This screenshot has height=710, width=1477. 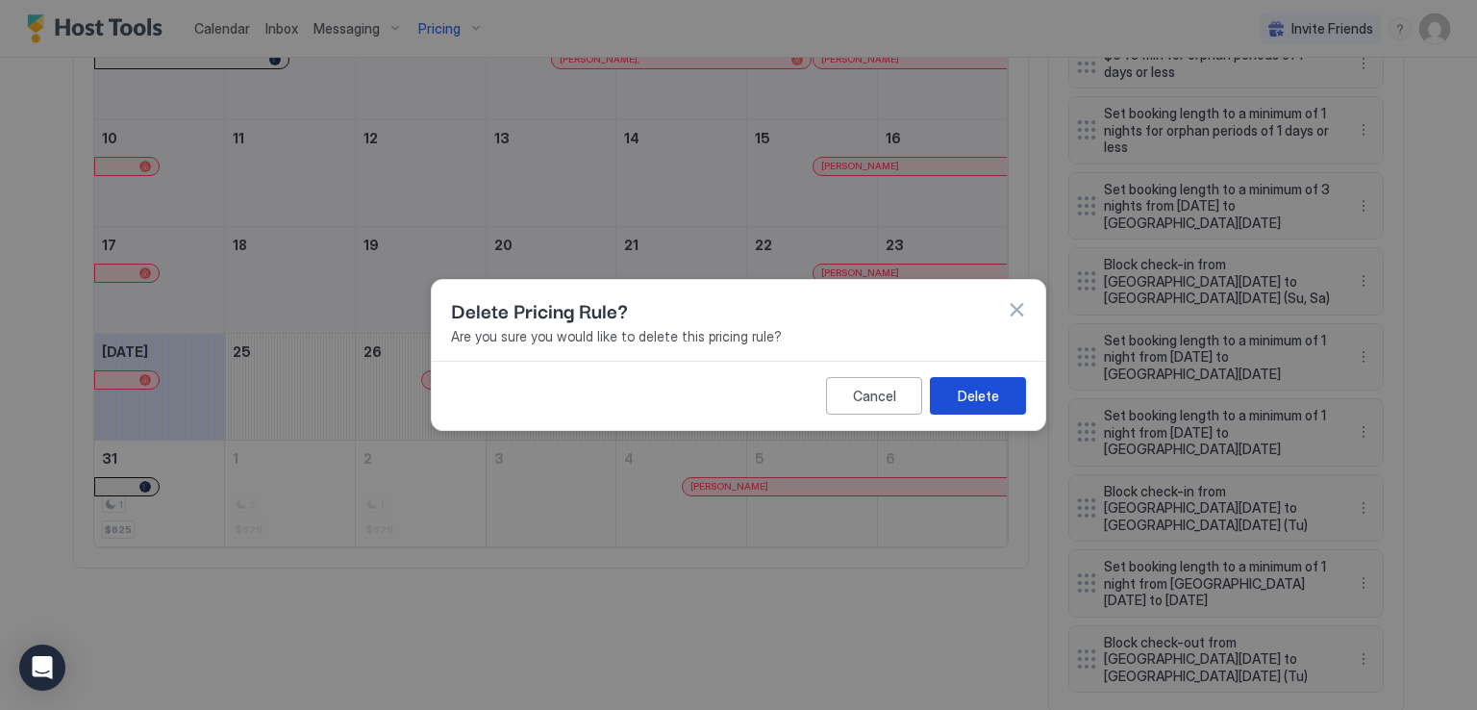 What do you see at coordinates (978, 395) in the screenshot?
I see `div: Delete` at bounding box center [978, 395].